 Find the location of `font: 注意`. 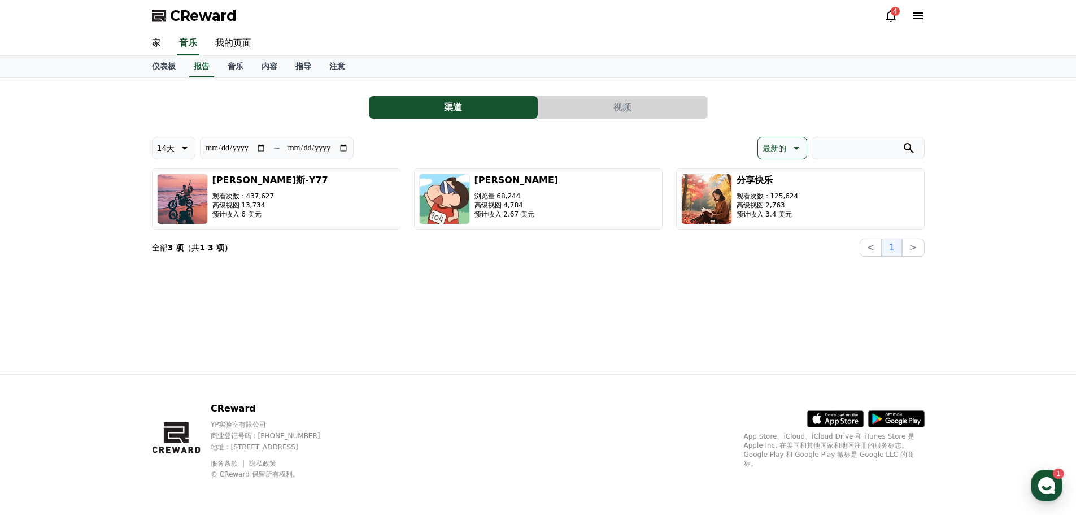

font: 注意 is located at coordinates (337, 66).